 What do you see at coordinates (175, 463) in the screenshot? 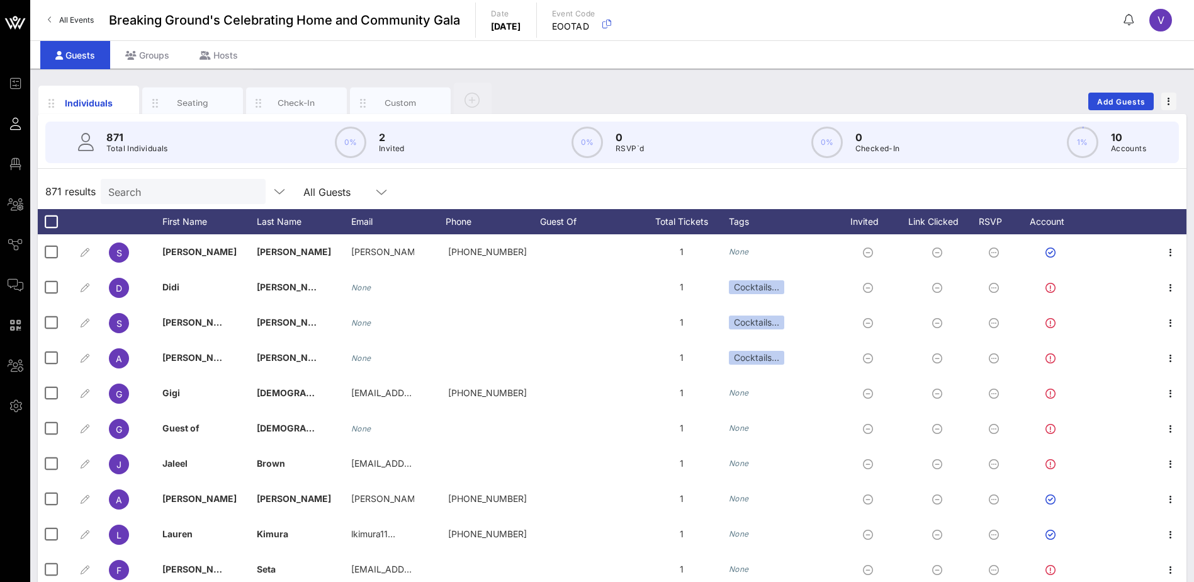
I see `span: Jaleel` at bounding box center [175, 463].